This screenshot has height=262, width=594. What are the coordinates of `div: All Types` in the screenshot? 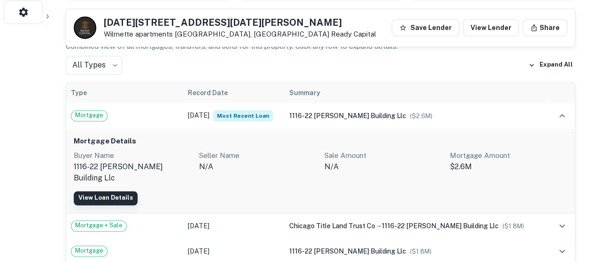 It's located at (94, 65).